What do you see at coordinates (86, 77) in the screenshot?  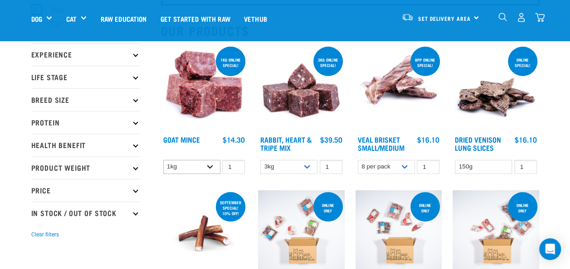 I see `p: Life Stage` at bounding box center [86, 77].